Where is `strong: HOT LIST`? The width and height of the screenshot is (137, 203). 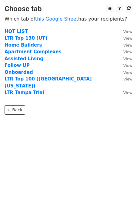
strong: HOT LIST is located at coordinates (16, 31).